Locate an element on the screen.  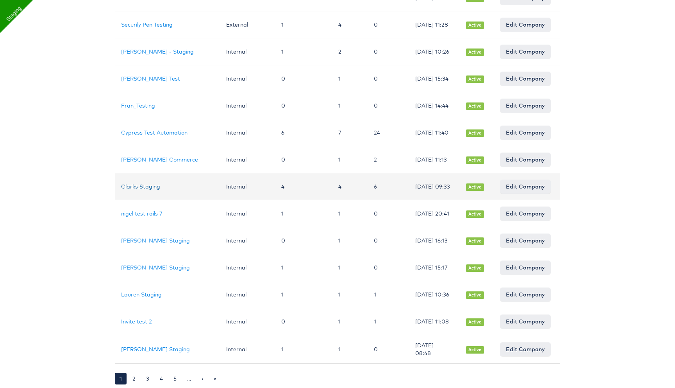
a: 4 is located at coordinates (161, 378).